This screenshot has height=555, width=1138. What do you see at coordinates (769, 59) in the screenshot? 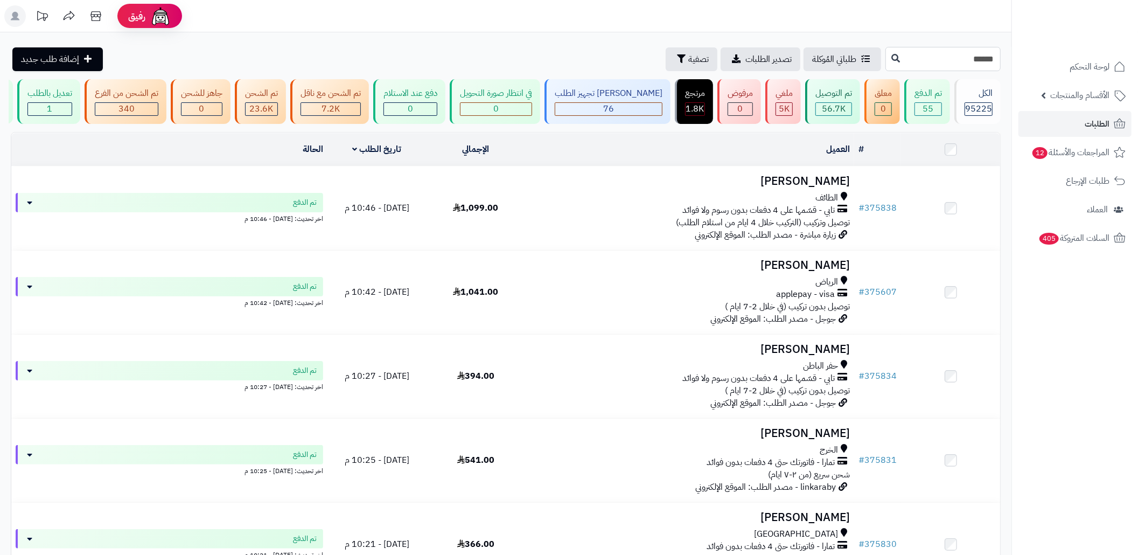
I see `span: تصدير الطلبات` at bounding box center [769, 59].